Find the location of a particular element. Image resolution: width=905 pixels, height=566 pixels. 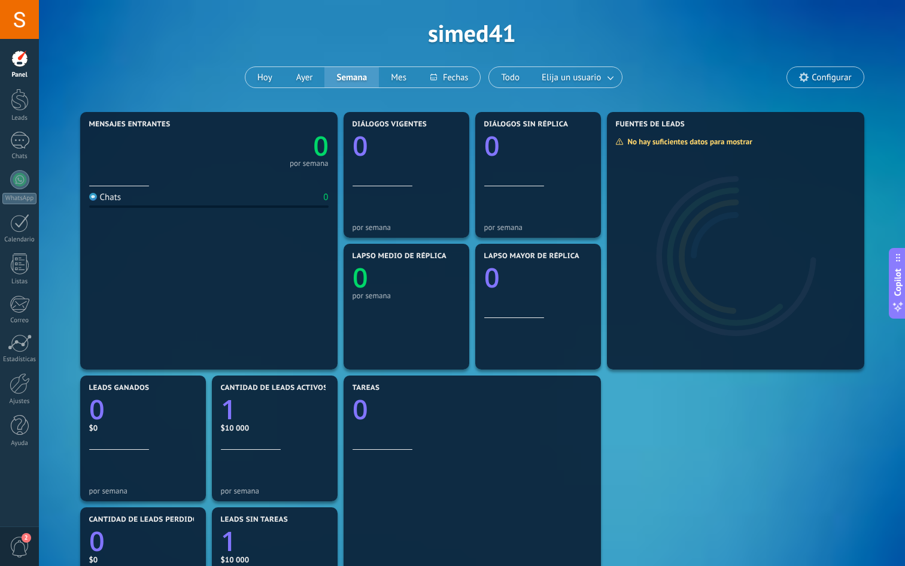

span: Lapso mayor de réplica is located at coordinates (532, 256).